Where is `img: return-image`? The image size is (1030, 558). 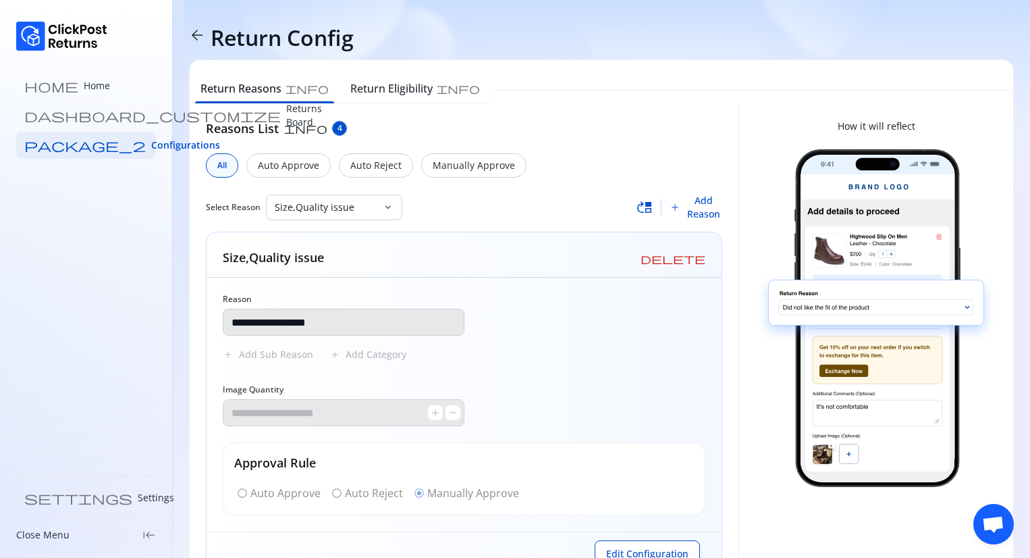 img: return-image is located at coordinates (876, 318).